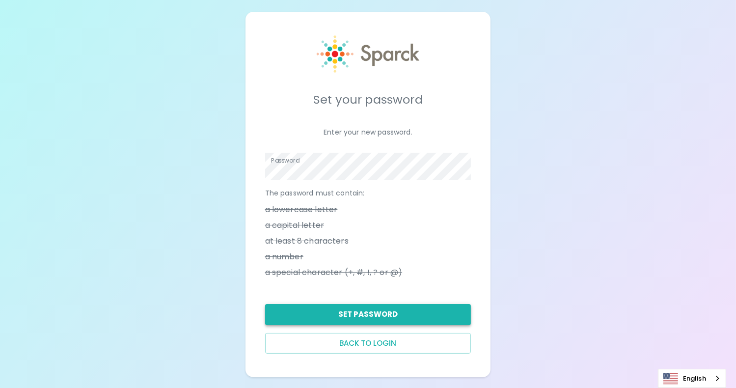  What do you see at coordinates (334, 272) in the screenshot?
I see `span: a special character (+, #, !, ? or @)` at bounding box center [334, 272].